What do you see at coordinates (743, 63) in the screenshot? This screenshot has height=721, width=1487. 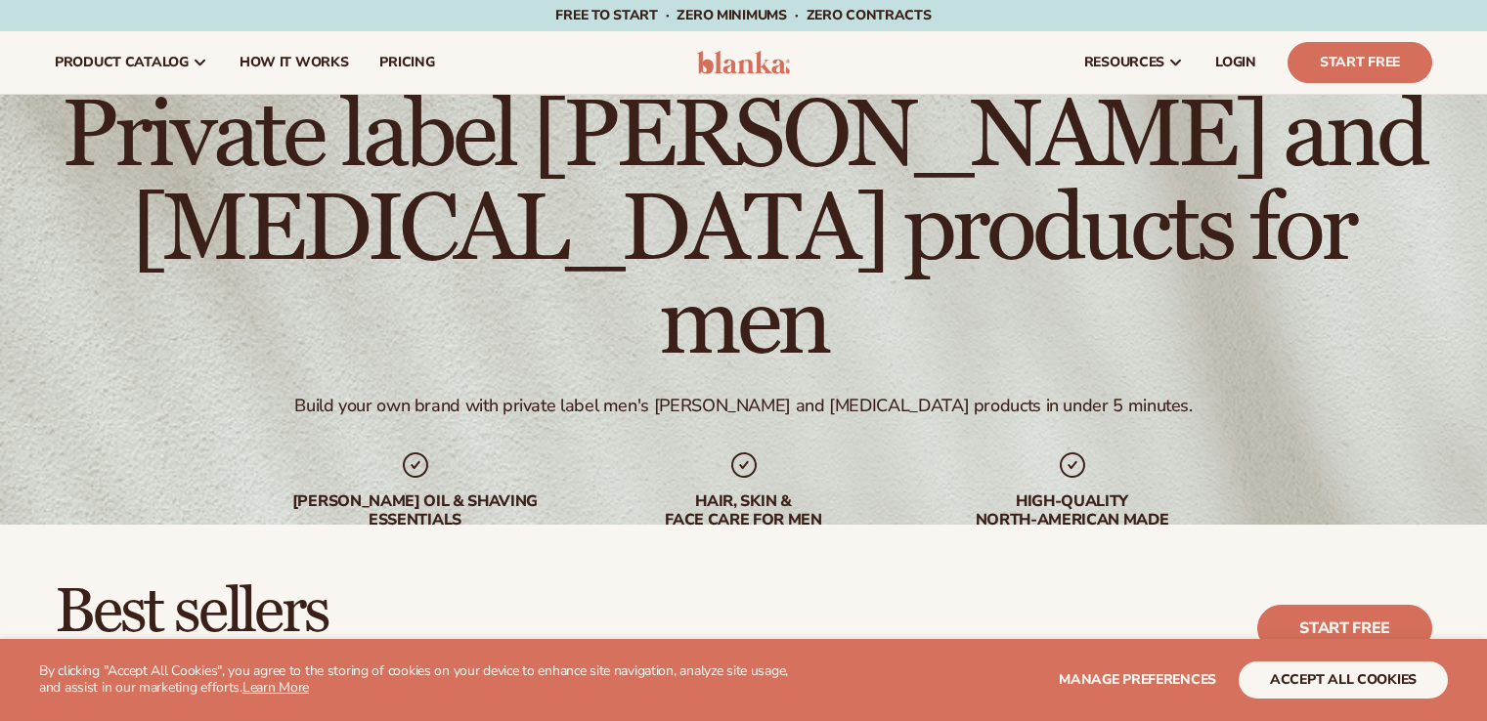 I see `a: logo` at bounding box center [743, 63].